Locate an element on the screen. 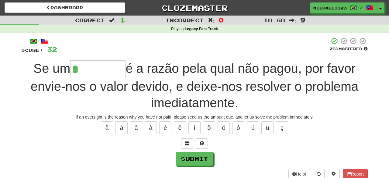 The height and width of the screenshot is (178, 389). span: To go is located at coordinates (275, 20).